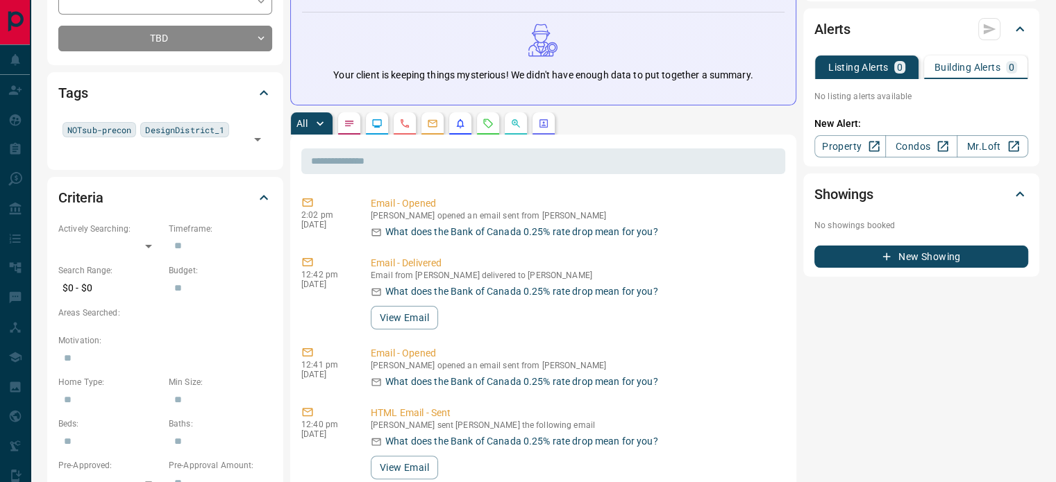  I want to click on div: Showings, so click(921, 194).